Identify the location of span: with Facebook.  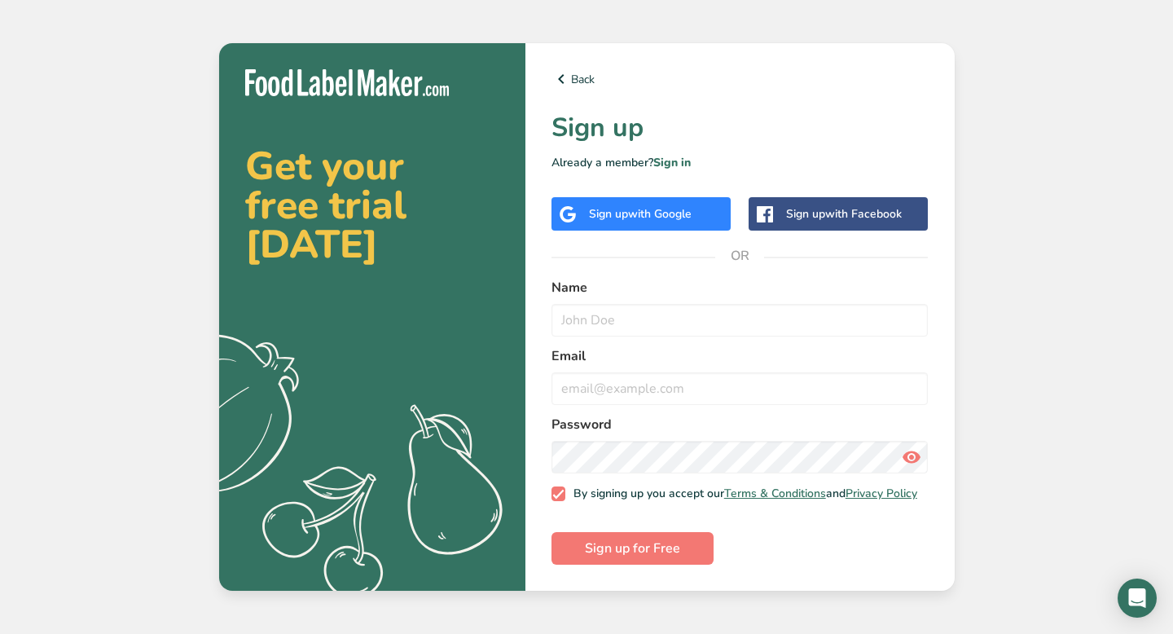
(863, 213).